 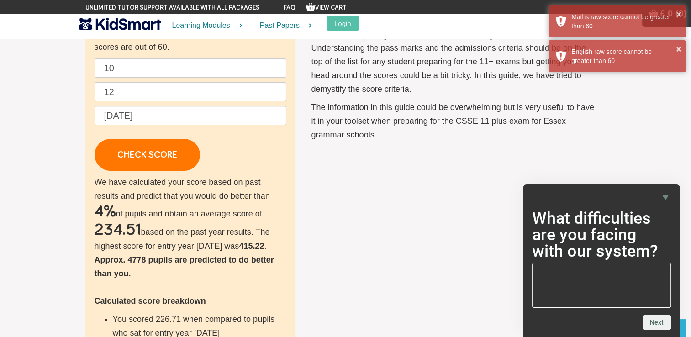 I want to click on img: KidSmart logo, so click(x=120, y=24).